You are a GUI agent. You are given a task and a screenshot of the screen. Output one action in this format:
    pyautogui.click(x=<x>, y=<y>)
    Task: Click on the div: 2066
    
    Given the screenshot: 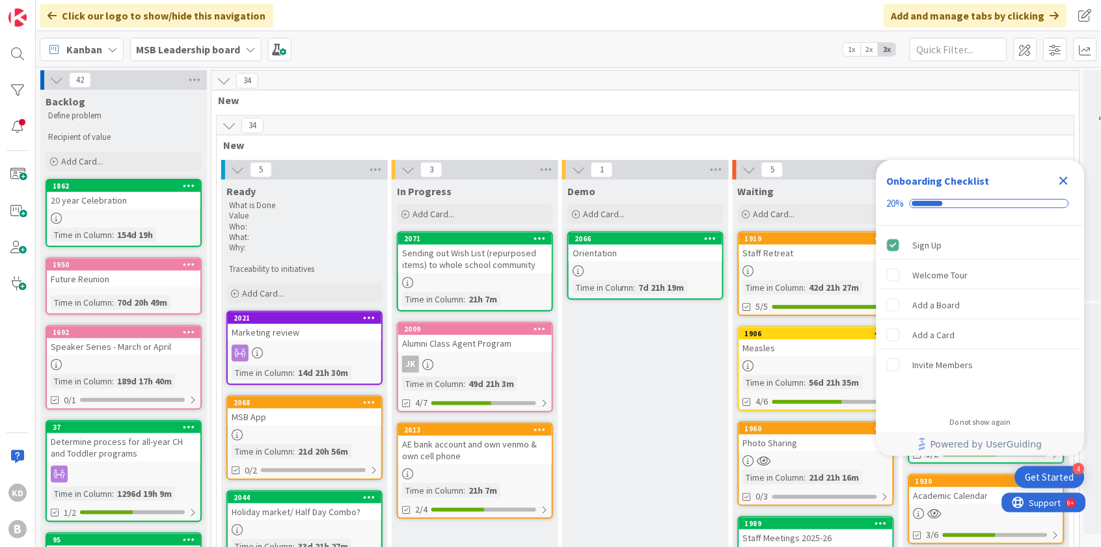 What is the action you would take?
    pyautogui.click(x=648, y=239)
    